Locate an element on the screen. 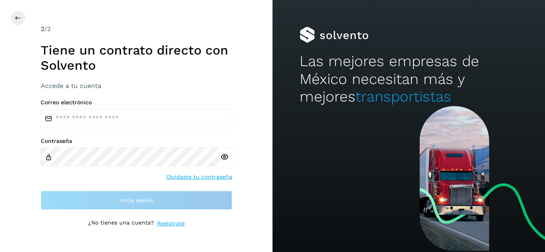 This screenshot has height=252, width=545. a: Olvidaste tu contraseña is located at coordinates (199, 177).